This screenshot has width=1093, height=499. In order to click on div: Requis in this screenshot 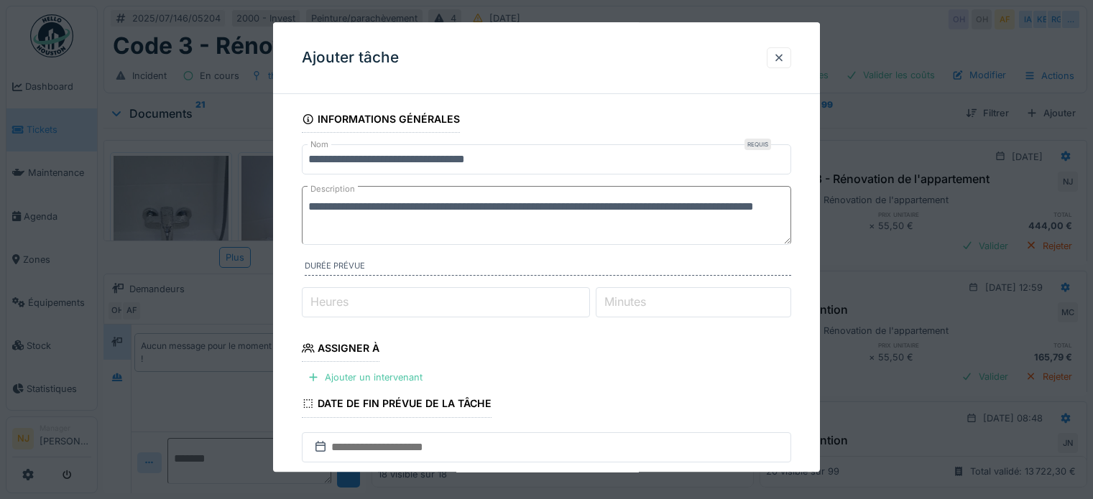, I will do `click(757, 144)`.